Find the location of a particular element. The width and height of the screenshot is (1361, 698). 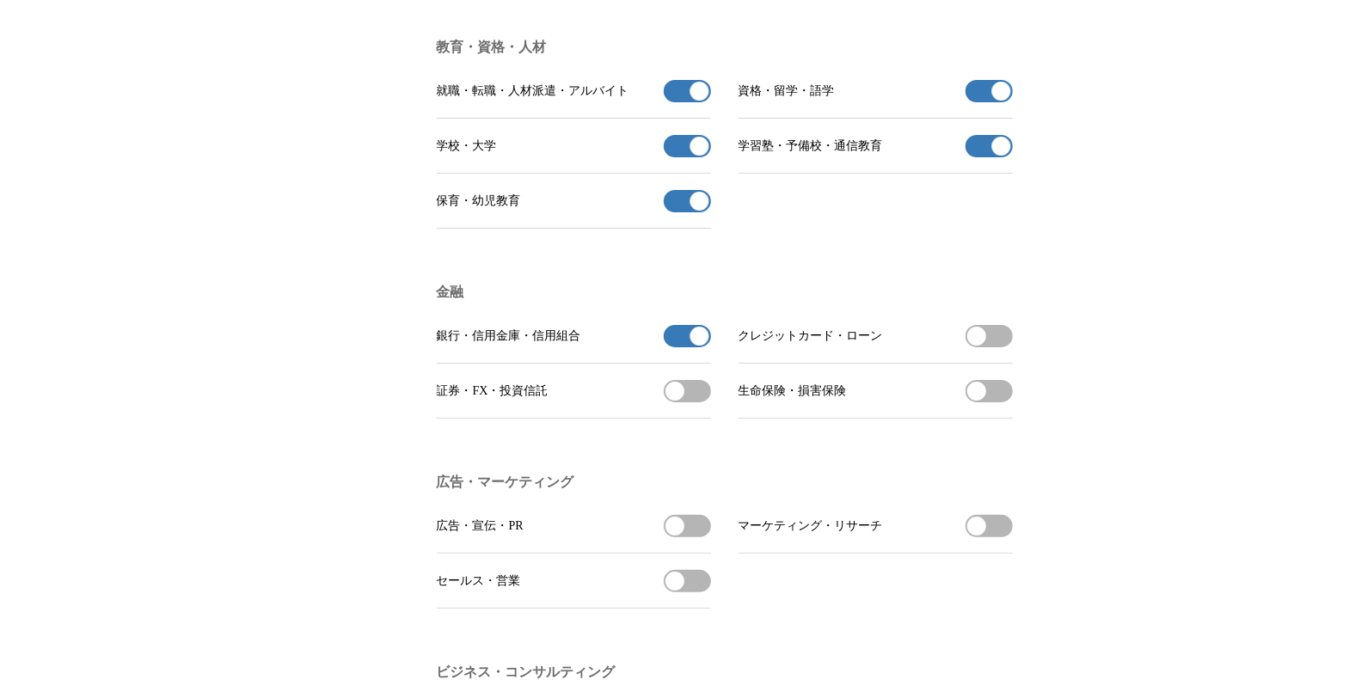

span: 資格・留学・語学 is located at coordinates (787, 91).